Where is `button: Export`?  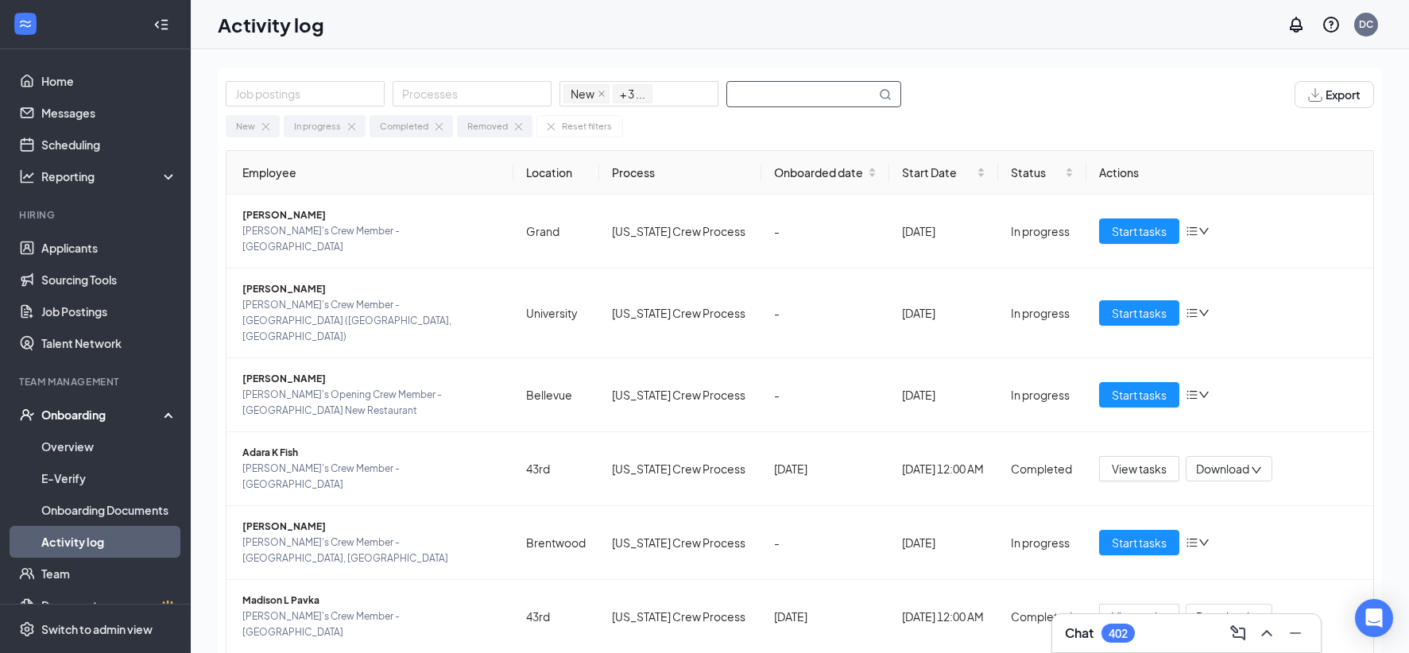 button: Export is located at coordinates (1334, 95).